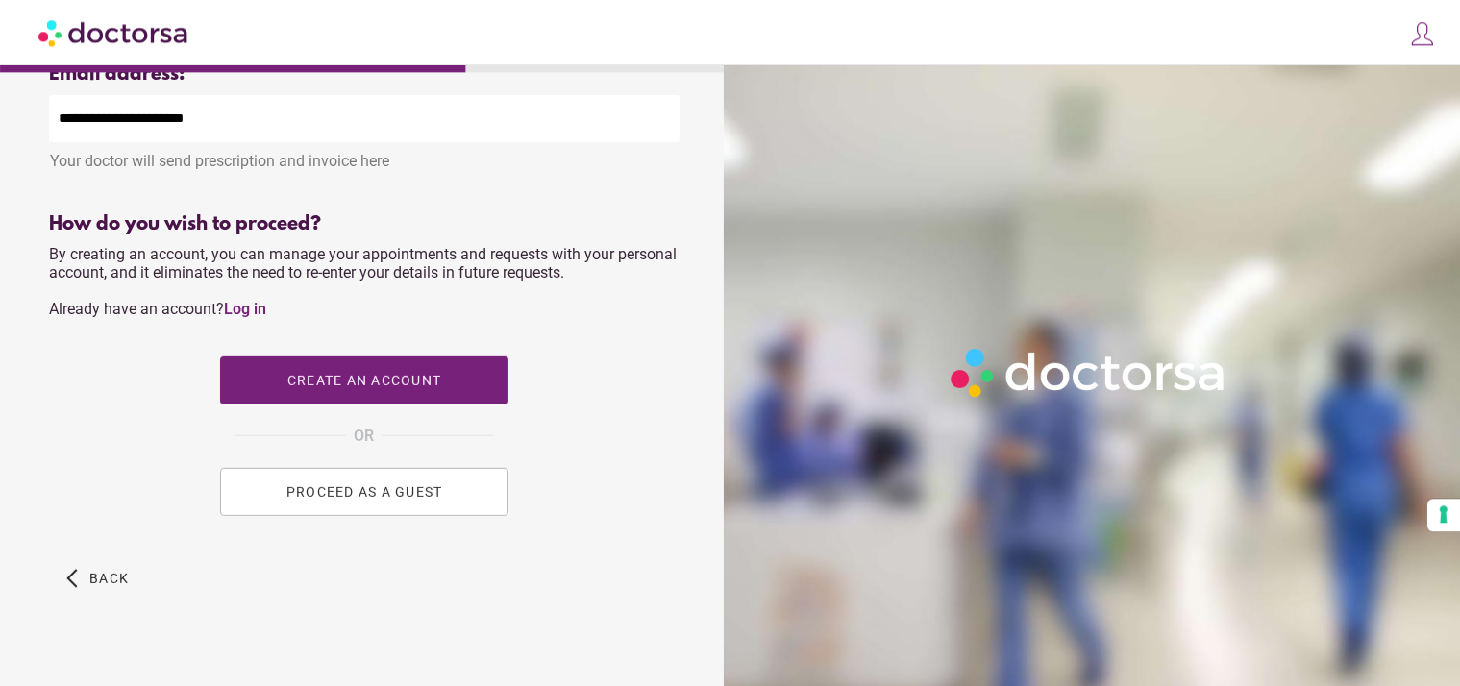 This screenshot has height=686, width=1460. Describe the element at coordinates (1089, 373) in the screenshot. I see `img: Logo-Doctorsa-trans-White-partial-flat.png` at that location.